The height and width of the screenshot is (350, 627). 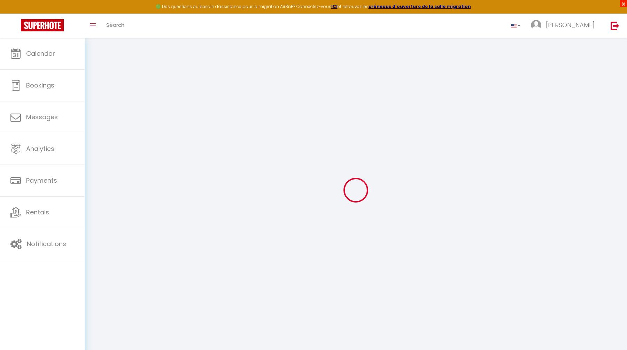 What do you see at coordinates (615, 25) in the screenshot?
I see `img: logout` at bounding box center [615, 25].